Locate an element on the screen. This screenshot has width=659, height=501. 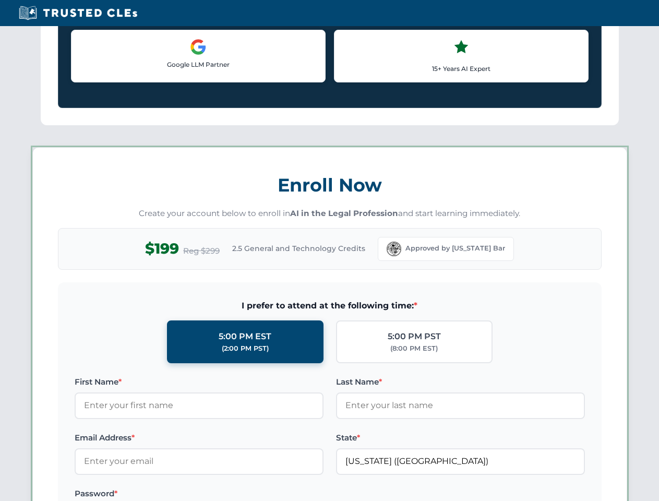
div: 5:00 PM PST is located at coordinates (415, 337).